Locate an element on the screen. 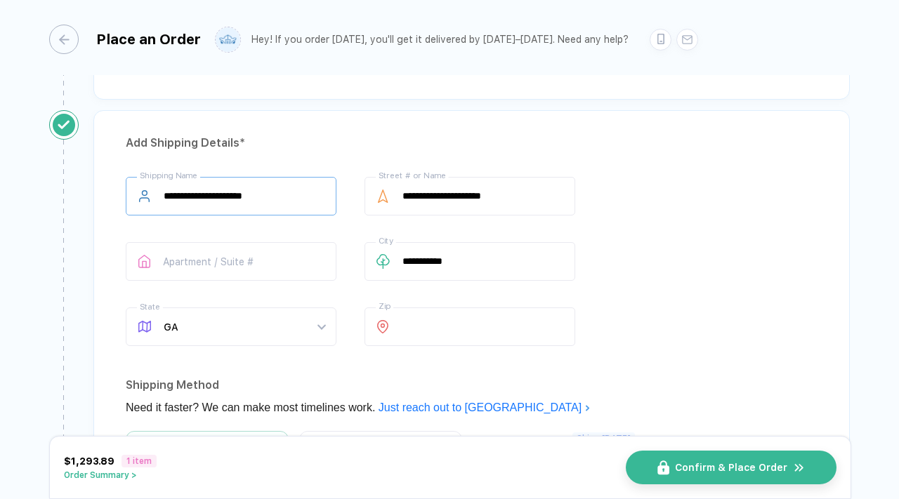 The image size is (899, 499). div: Need it faster? We can make most timelines work. is located at coordinates (471, 408).